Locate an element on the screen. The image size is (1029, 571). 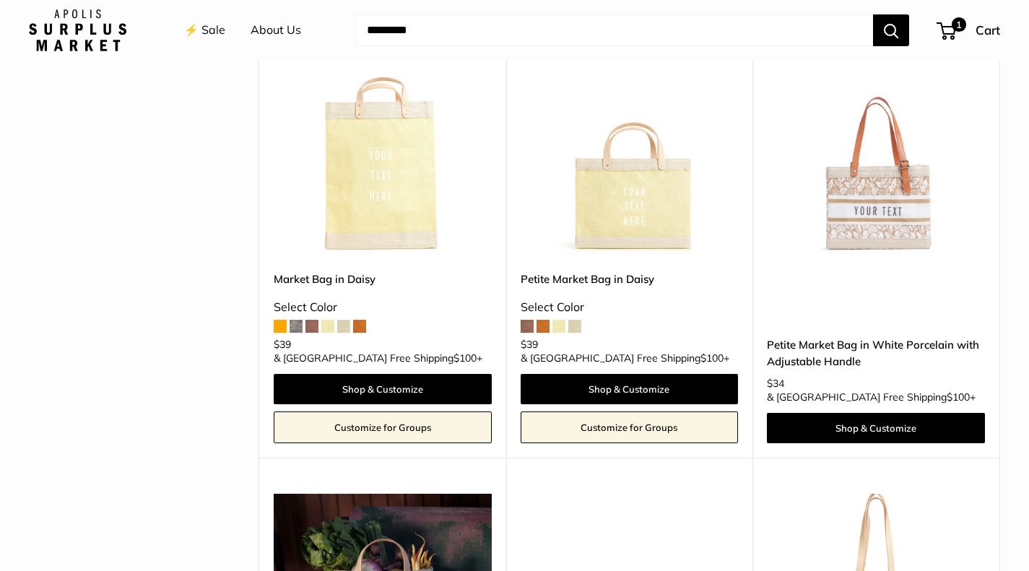
a: Petite Market Bag in DaisyPetite Market Bag in Daisy is located at coordinates (630, 148).